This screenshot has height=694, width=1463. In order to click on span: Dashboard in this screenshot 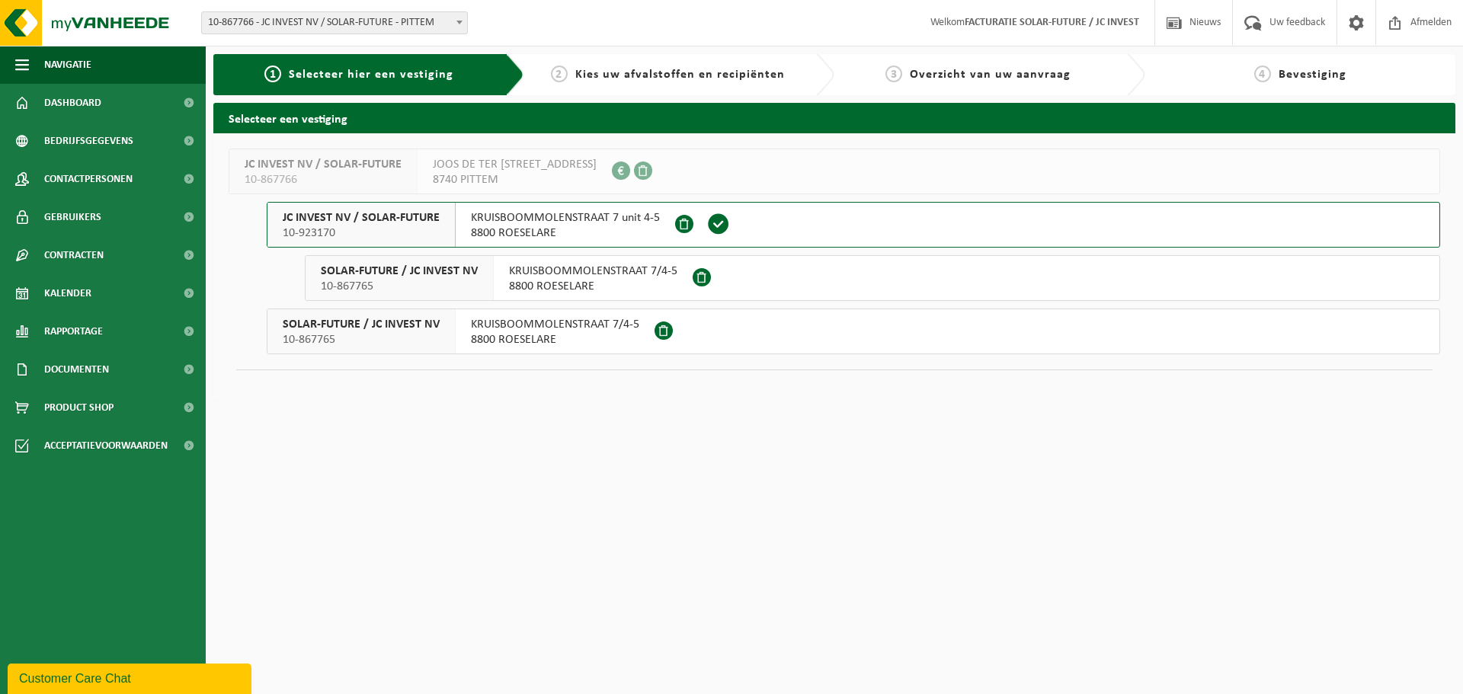, I will do `click(72, 103)`.